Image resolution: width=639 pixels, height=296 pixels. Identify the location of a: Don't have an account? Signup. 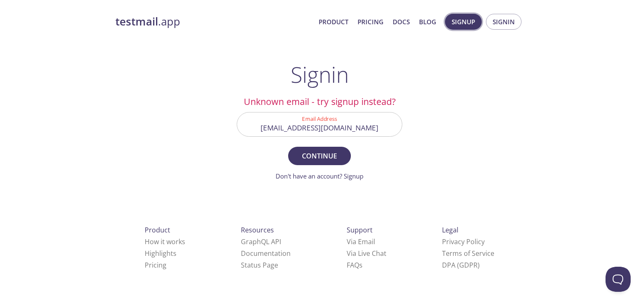
(320, 176).